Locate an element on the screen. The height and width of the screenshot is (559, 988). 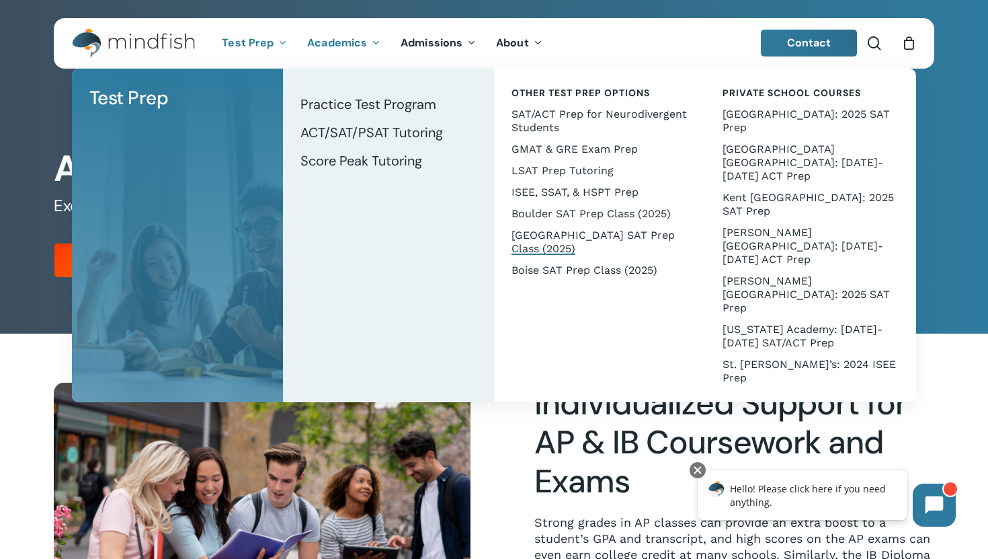
span: About is located at coordinates (512, 42).